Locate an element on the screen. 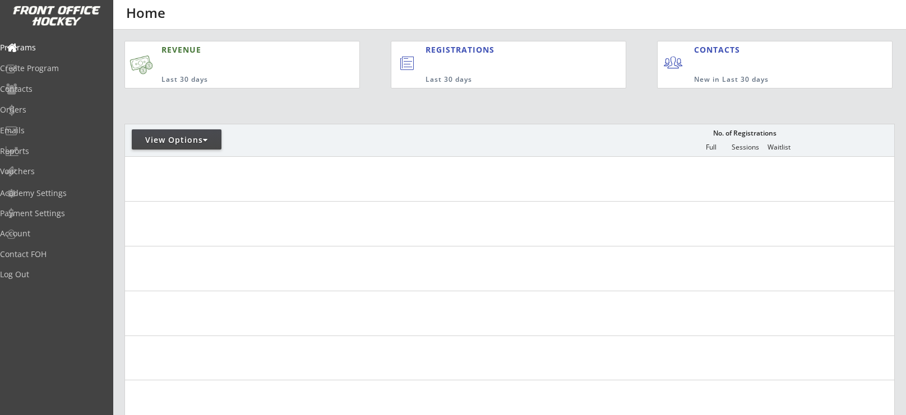 This screenshot has width=906, height=415. div: CONTACTS is located at coordinates (719, 50).